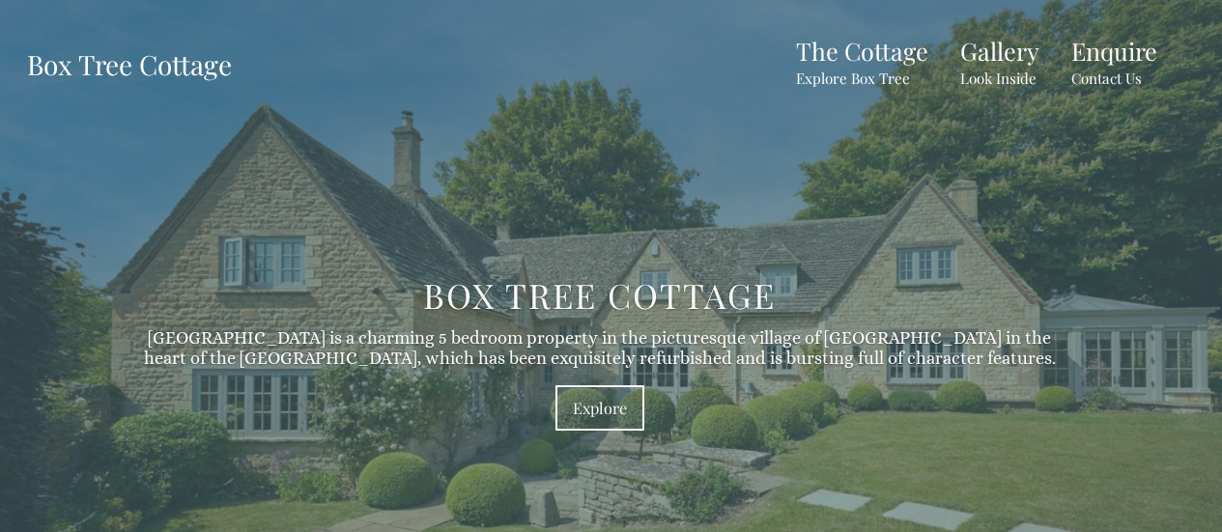 The width and height of the screenshot is (1222, 532). I want to click on a: EnquireContact Us, so click(1114, 61).